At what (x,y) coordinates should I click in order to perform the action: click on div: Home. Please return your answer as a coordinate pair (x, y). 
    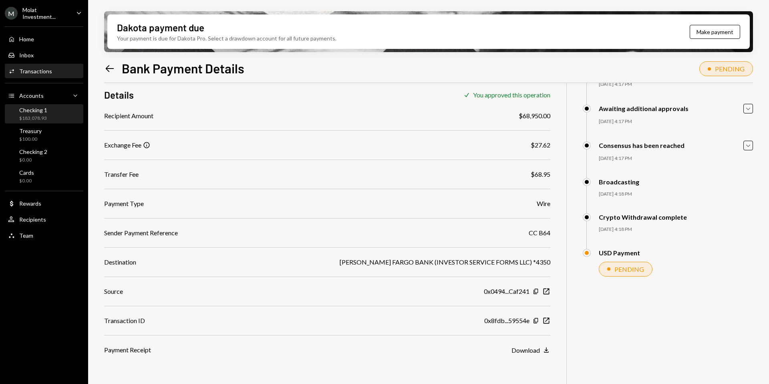
    Looking at the image, I should click on (26, 39).